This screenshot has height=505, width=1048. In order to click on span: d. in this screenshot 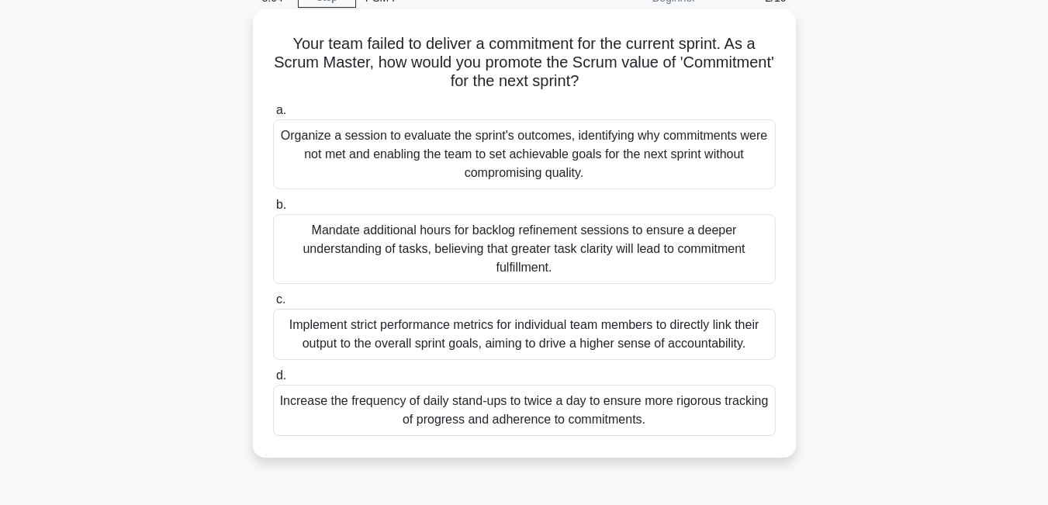, I will do `click(281, 375)`.